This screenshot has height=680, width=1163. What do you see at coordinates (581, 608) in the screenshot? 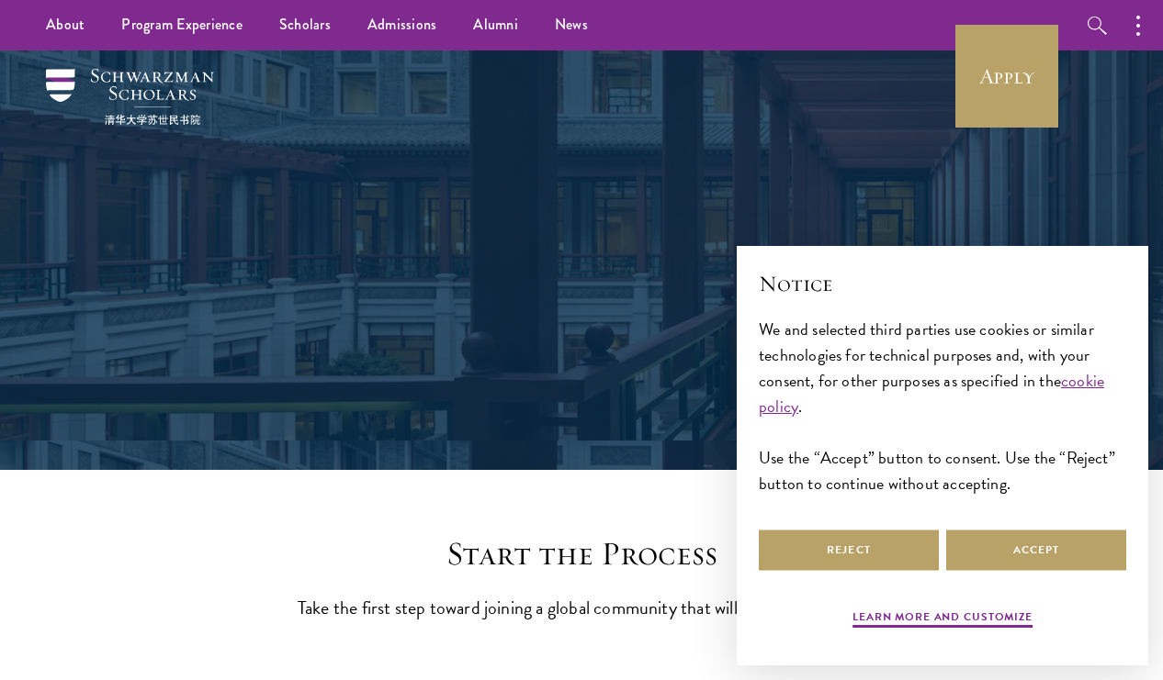
I see `p: Take the first step toward joining a global community that will shape the future.` at bounding box center [581, 608].